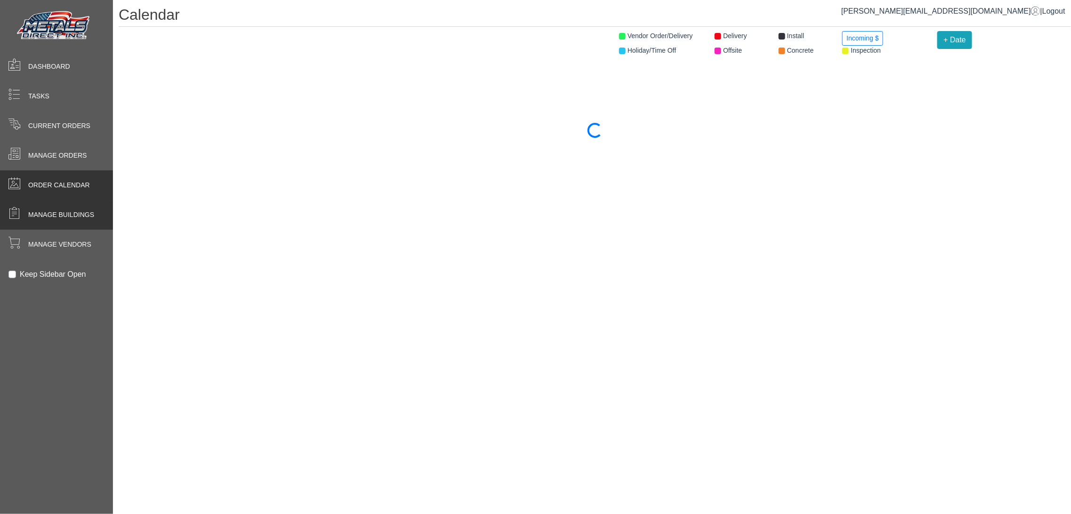  Describe the element at coordinates (60, 244) in the screenshot. I see `span: Manage Vendors` at that location.